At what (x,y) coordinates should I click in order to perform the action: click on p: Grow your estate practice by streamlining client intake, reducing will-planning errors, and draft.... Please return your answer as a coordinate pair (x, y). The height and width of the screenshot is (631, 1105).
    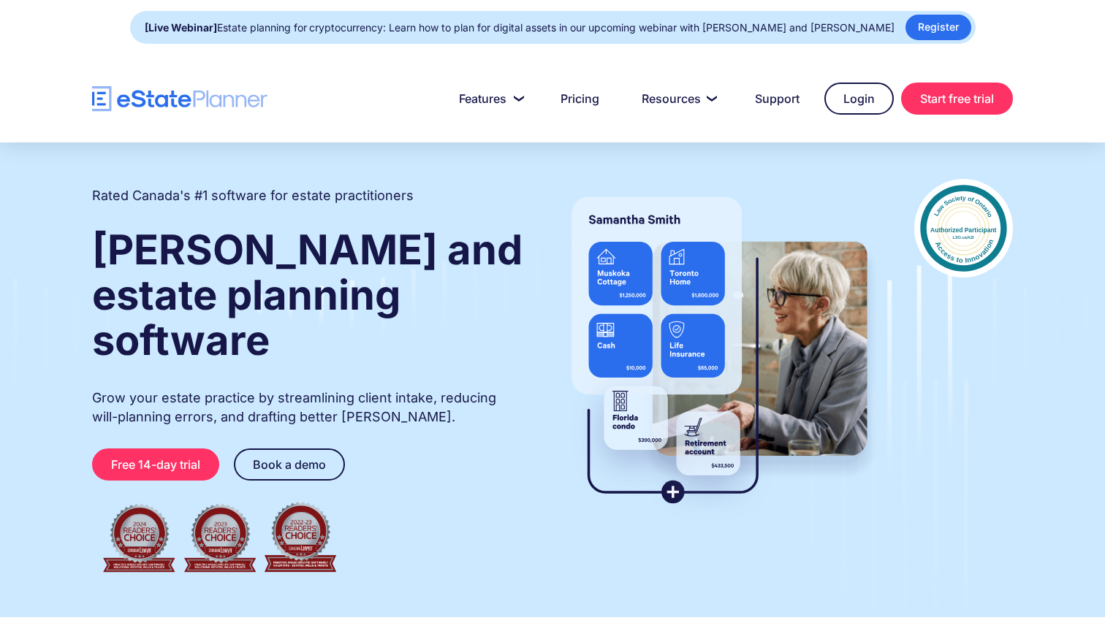
    Looking at the image, I should click on (308, 408).